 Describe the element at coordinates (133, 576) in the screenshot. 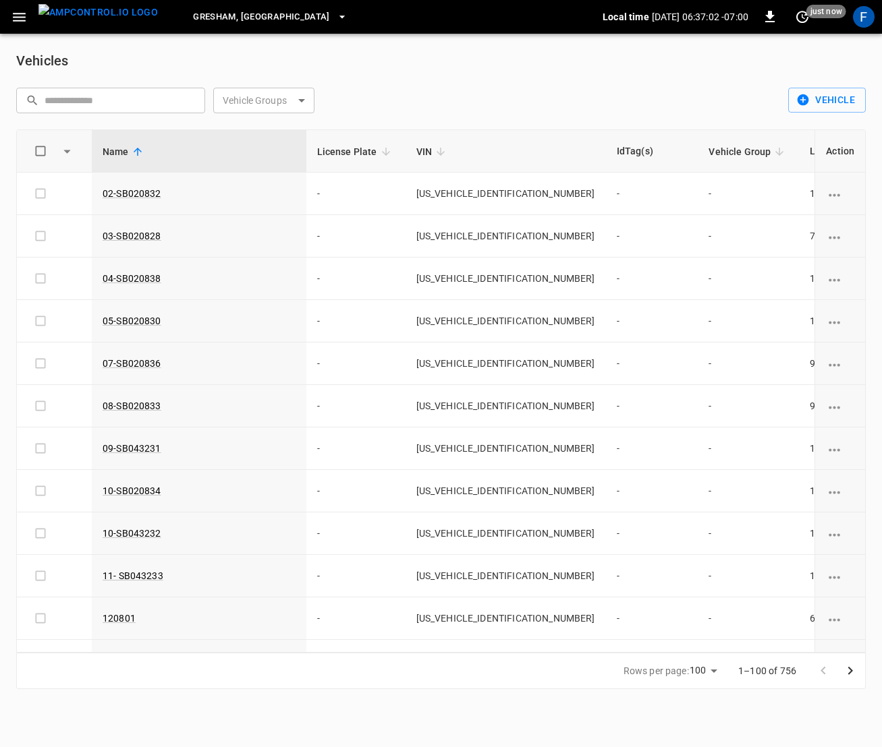

I see `a: 11- SB043233` at that location.